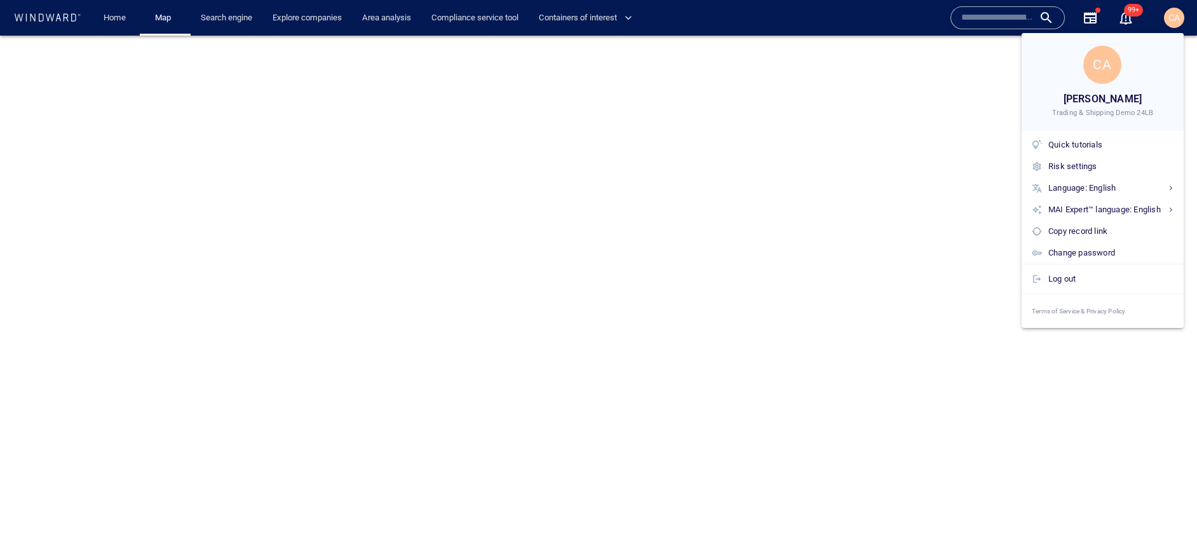 The height and width of the screenshot is (553, 1197). I want to click on a: Terms of Service & Privacy Policy, so click(1102, 311).